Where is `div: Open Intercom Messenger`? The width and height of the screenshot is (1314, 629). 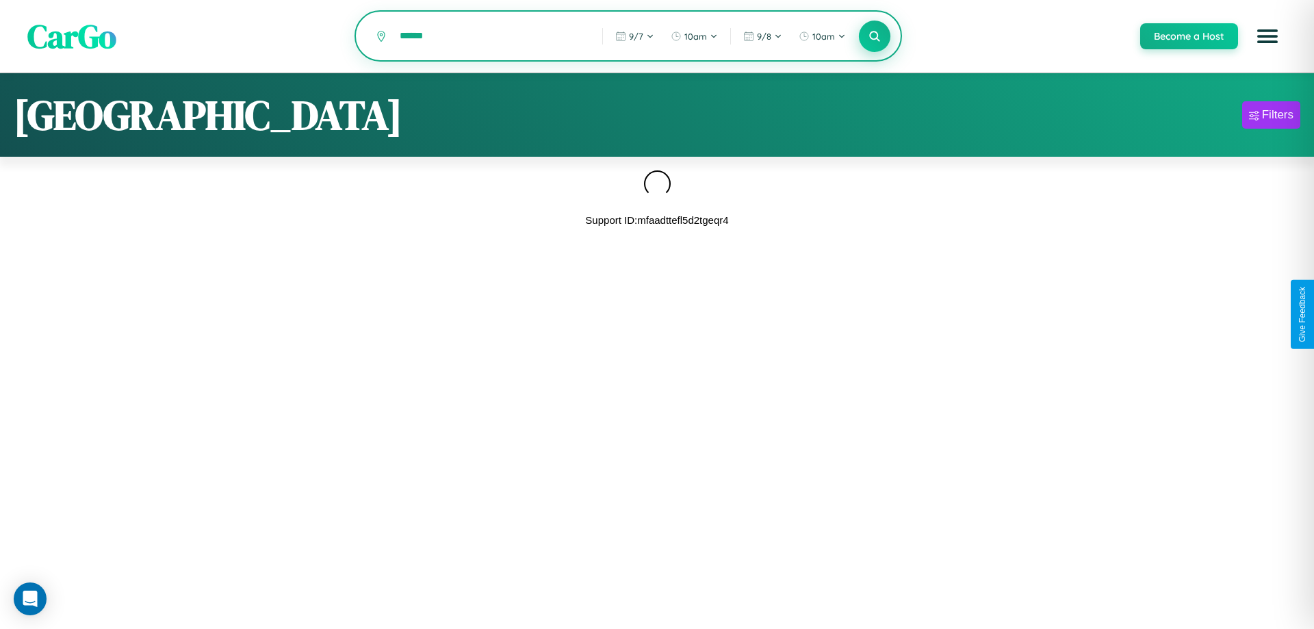 div: Open Intercom Messenger is located at coordinates (30, 599).